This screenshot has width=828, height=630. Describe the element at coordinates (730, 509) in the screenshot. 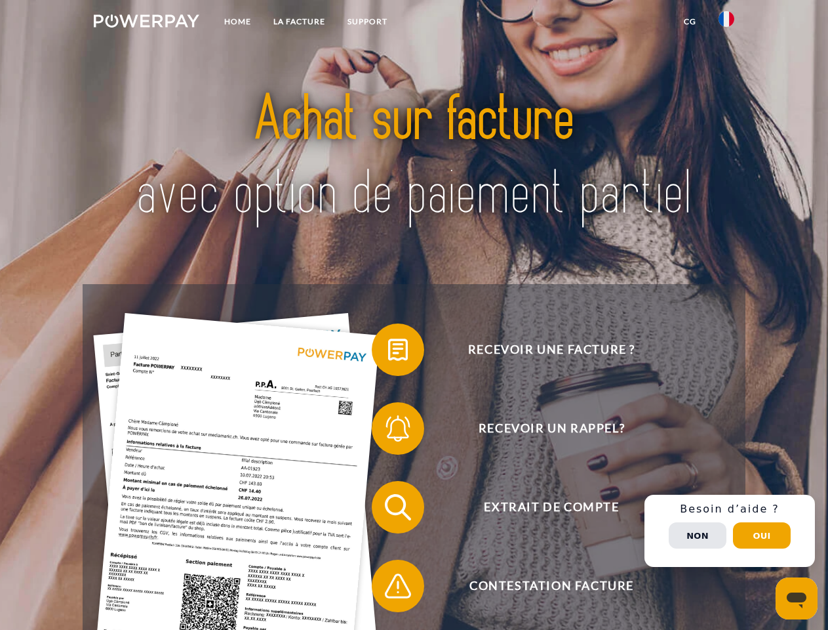

I see `h3: Besoin d’aide ?` at that location.